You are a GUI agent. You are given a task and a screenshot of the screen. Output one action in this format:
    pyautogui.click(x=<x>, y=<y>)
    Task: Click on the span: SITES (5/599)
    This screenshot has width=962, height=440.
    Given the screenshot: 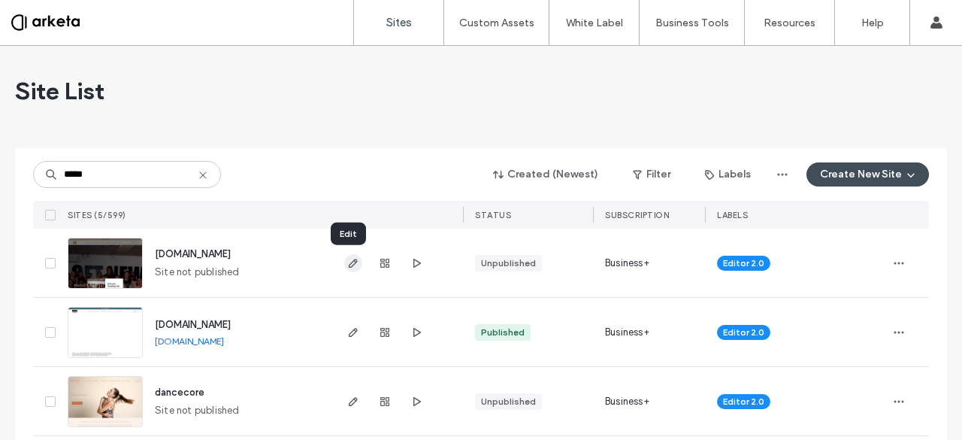 What is the action you would take?
    pyautogui.click(x=97, y=215)
    